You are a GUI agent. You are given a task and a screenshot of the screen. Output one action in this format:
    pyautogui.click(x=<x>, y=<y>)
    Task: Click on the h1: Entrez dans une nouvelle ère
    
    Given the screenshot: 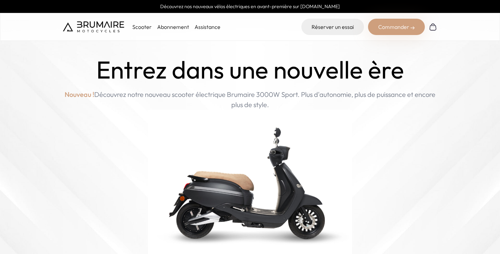 What is the action you would take?
    pyautogui.click(x=250, y=70)
    